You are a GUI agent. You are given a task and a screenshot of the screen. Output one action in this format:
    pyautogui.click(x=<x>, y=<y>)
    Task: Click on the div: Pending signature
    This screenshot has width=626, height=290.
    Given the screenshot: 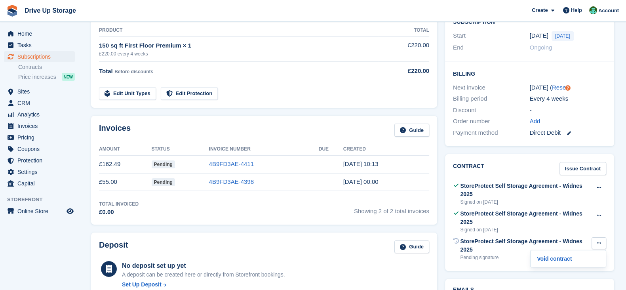 What is the action you would take?
    pyautogui.click(x=526, y=258)
    